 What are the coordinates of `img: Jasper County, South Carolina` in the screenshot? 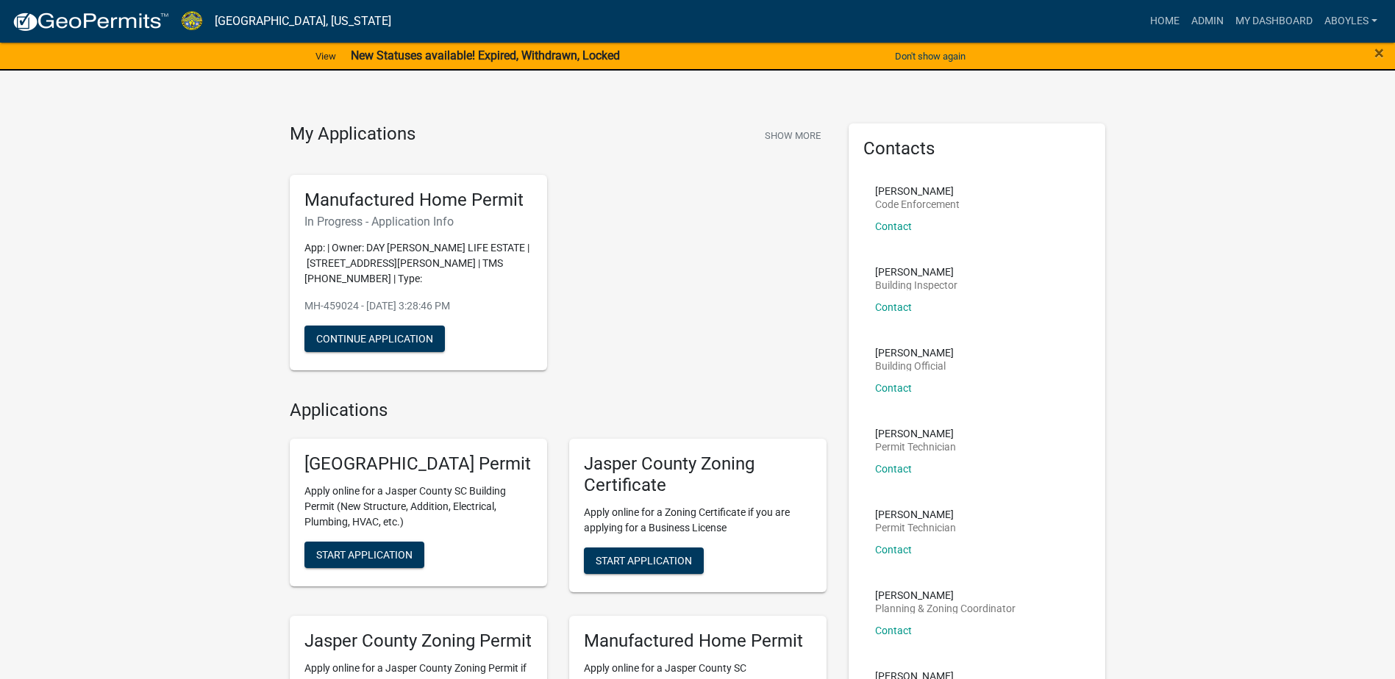 It's located at (192, 21).